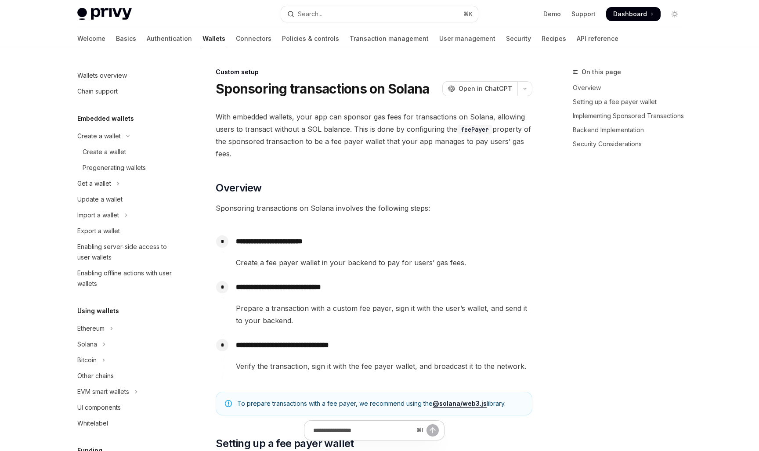 The image size is (759, 451). What do you see at coordinates (127, 252) in the screenshot?
I see `div: Enabling server-side access to user wallets` at bounding box center [127, 252].